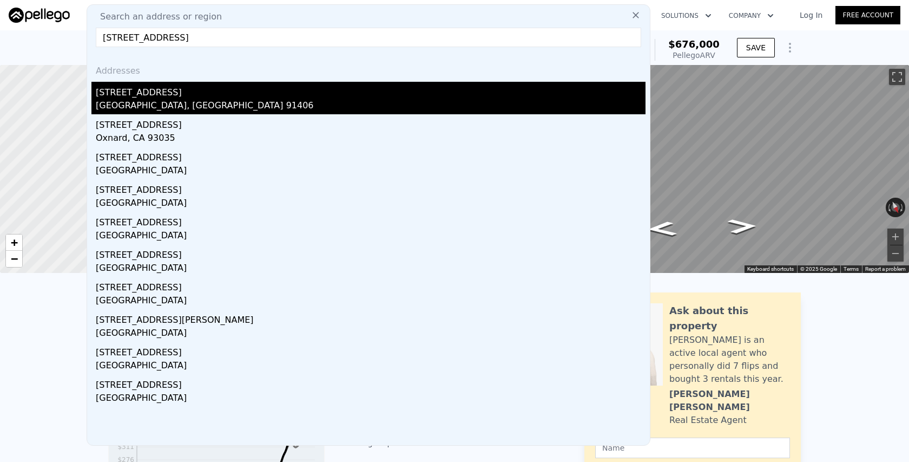 The width and height of the screenshot is (909, 462). What do you see at coordinates (811, 15) in the screenshot?
I see `a: Log In` at bounding box center [811, 15].